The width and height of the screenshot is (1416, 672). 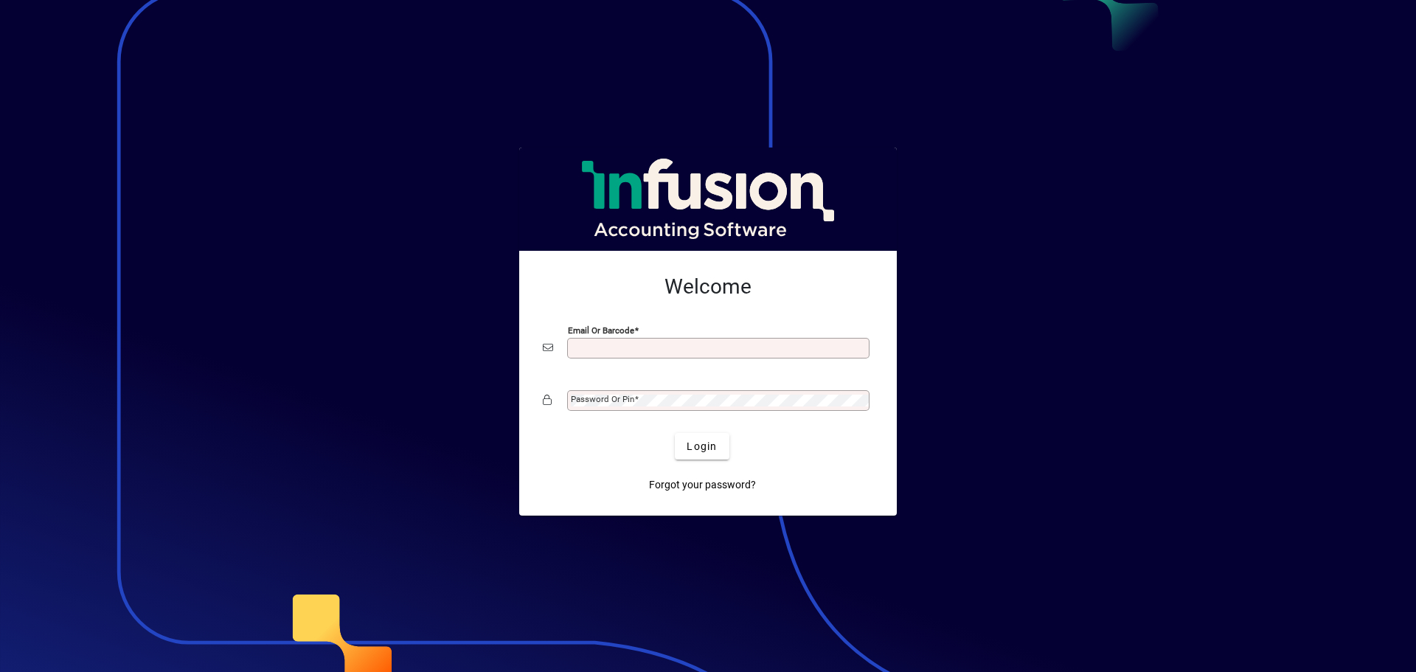 What do you see at coordinates (701, 446) in the screenshot?
I see `button: Login` at bounding box center [701, 446].